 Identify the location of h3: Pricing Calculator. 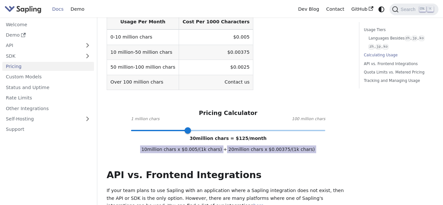
(228, 113).